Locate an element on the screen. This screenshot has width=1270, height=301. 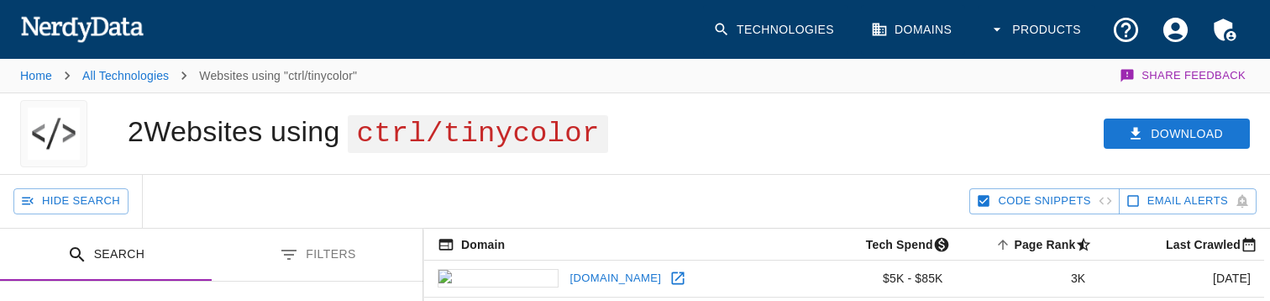
a: Home is located at coordinates (36, 76).